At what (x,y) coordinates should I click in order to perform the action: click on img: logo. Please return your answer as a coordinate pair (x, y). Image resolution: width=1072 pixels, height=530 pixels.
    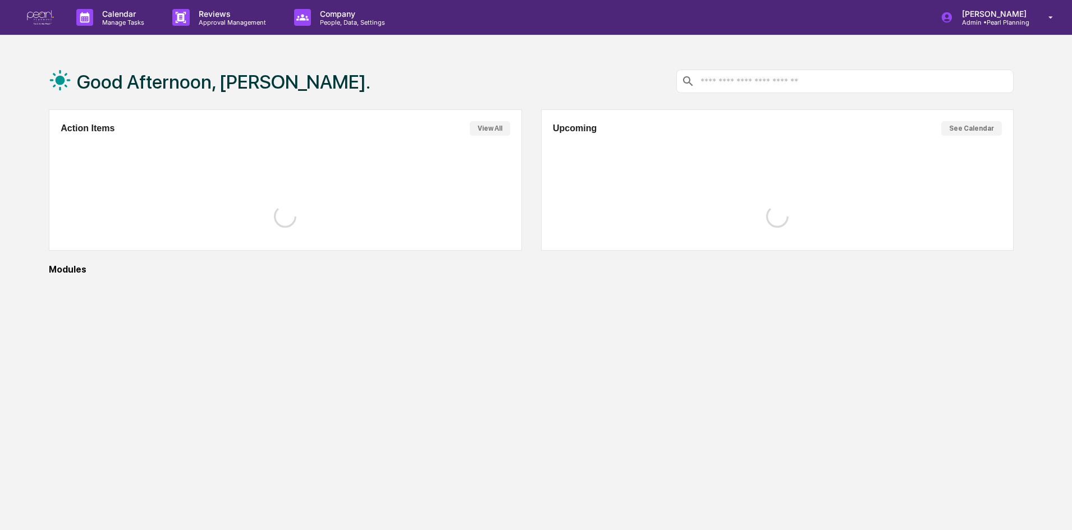
    Looking at the image, I should click on (40, 17).